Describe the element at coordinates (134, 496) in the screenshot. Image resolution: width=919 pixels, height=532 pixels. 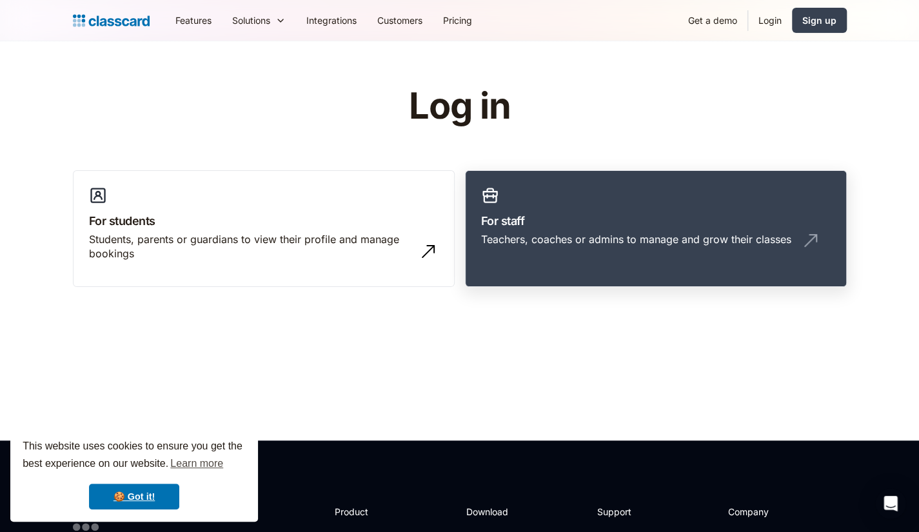
I see `a: dismiss cookie message` at that location.